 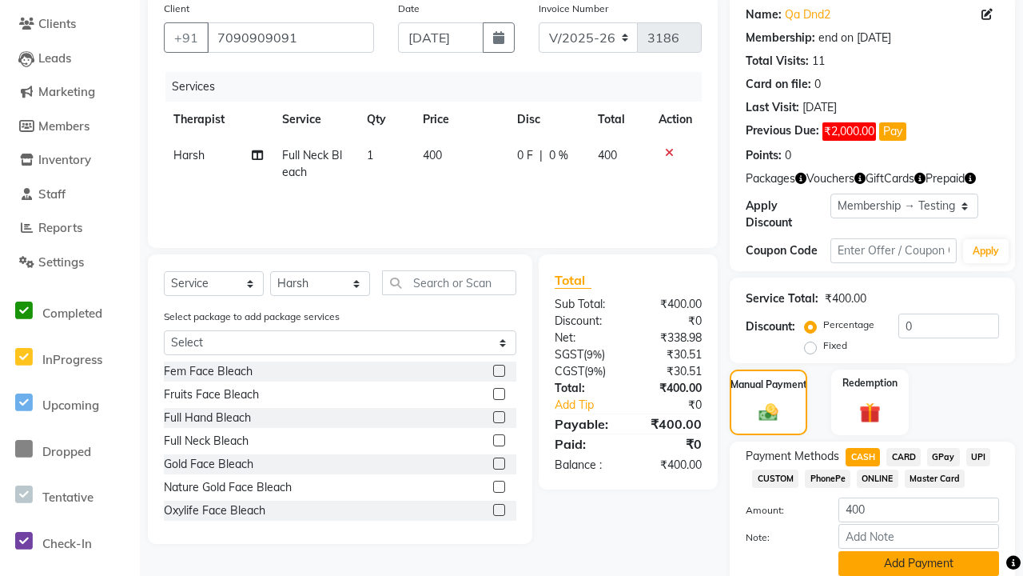 I want to click on label: Date, so click(x=409, y=9).